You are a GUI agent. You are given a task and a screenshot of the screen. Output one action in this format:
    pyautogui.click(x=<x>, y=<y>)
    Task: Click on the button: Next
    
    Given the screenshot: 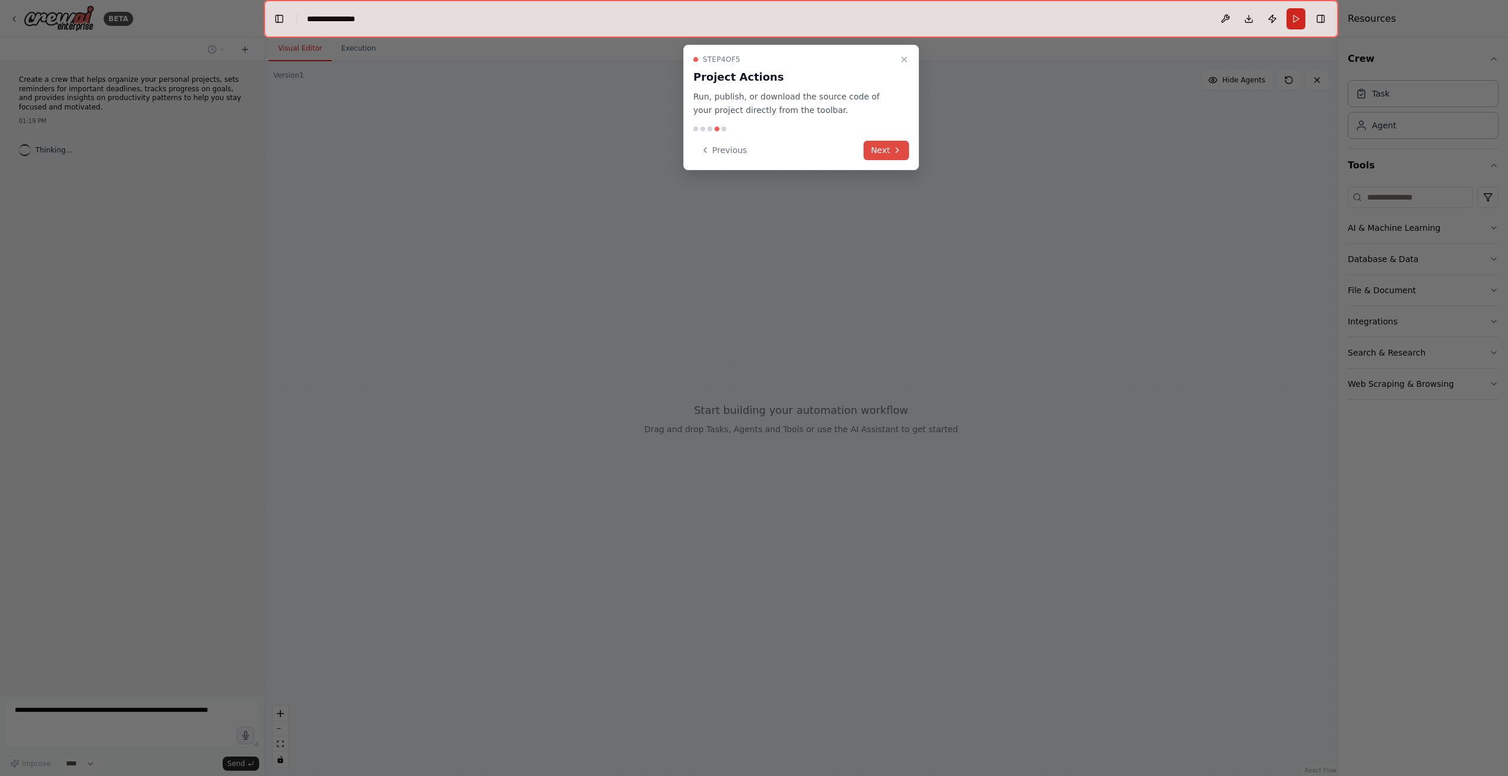 What is the action you would take?
    pyautogui.click(x=886, y=150)
    